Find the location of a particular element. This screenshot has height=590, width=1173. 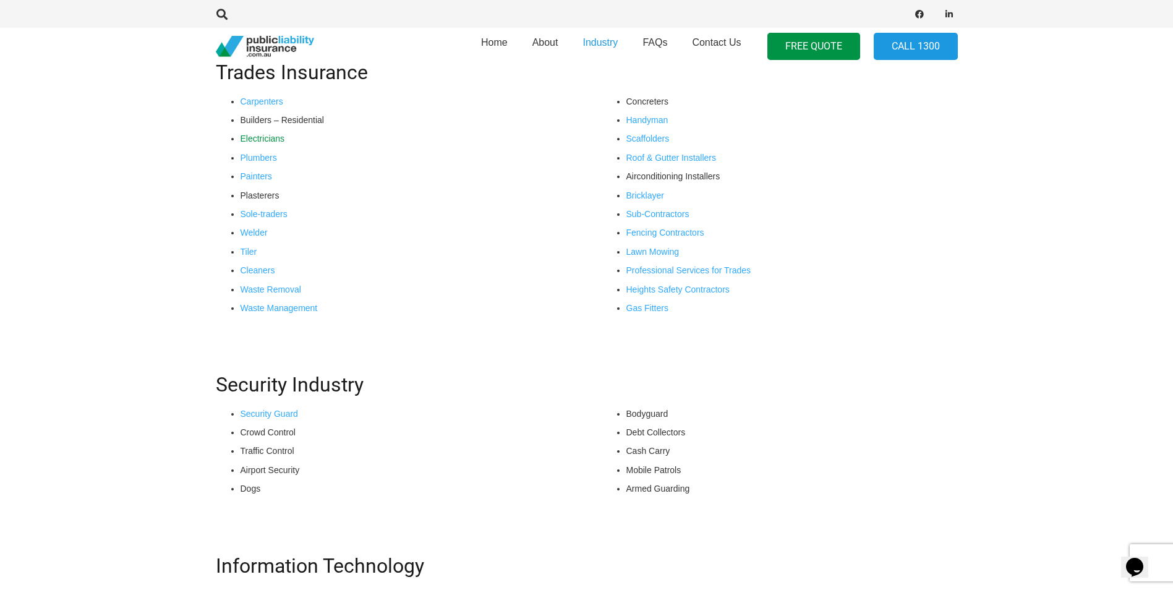

span: Industry is located at coordinates (600, 42).